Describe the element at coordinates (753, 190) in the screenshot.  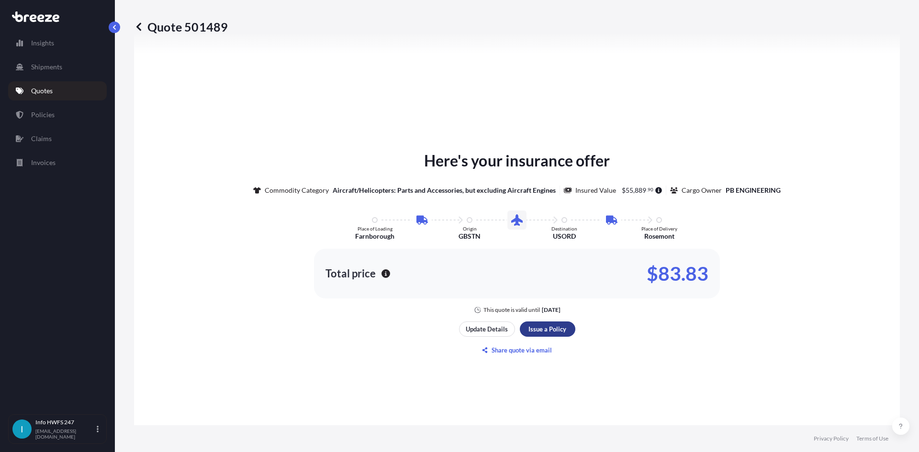
I see `p: PB ENGINEERING` at that location.